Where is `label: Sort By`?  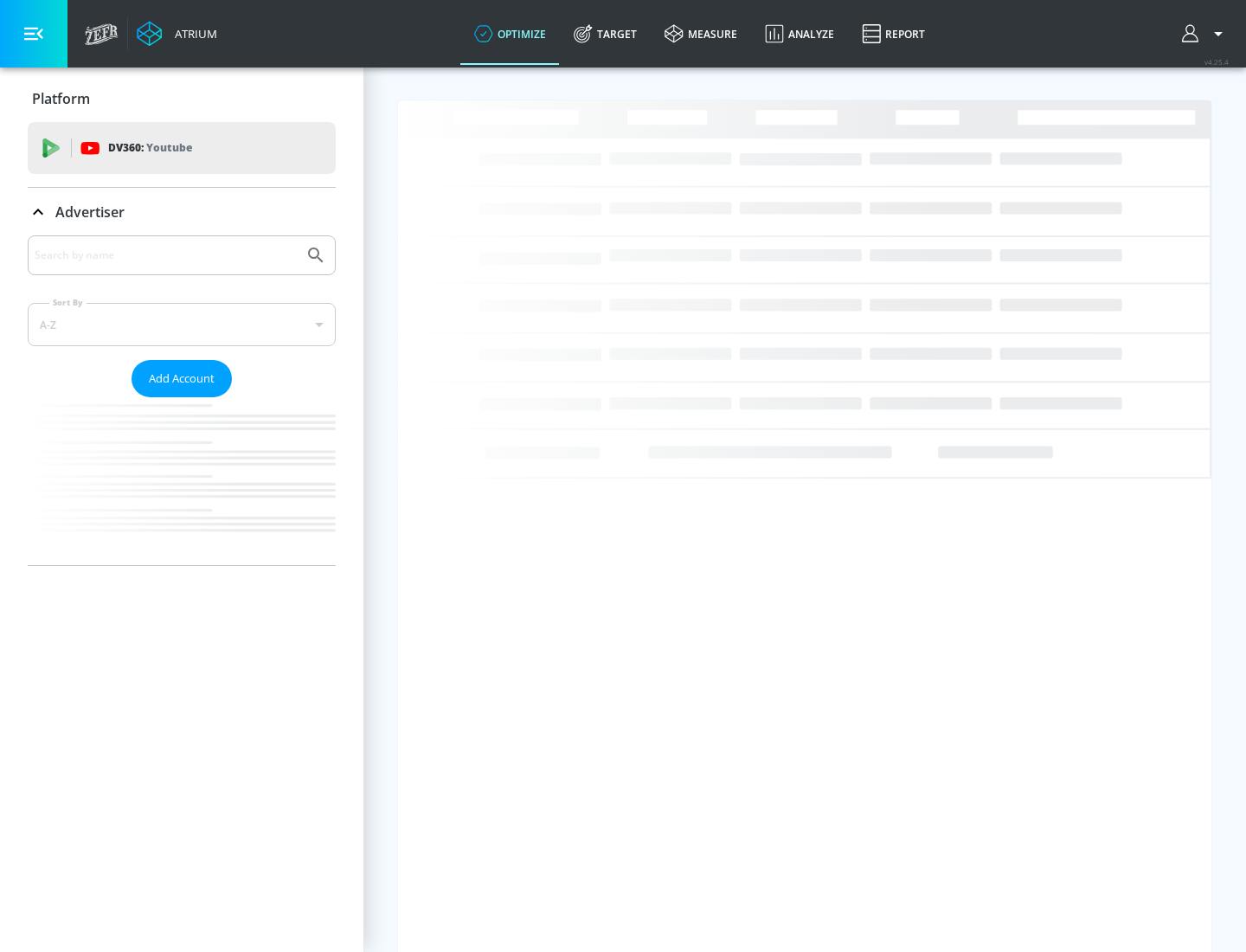
label: Sort By is located at coordinates (68, 302).